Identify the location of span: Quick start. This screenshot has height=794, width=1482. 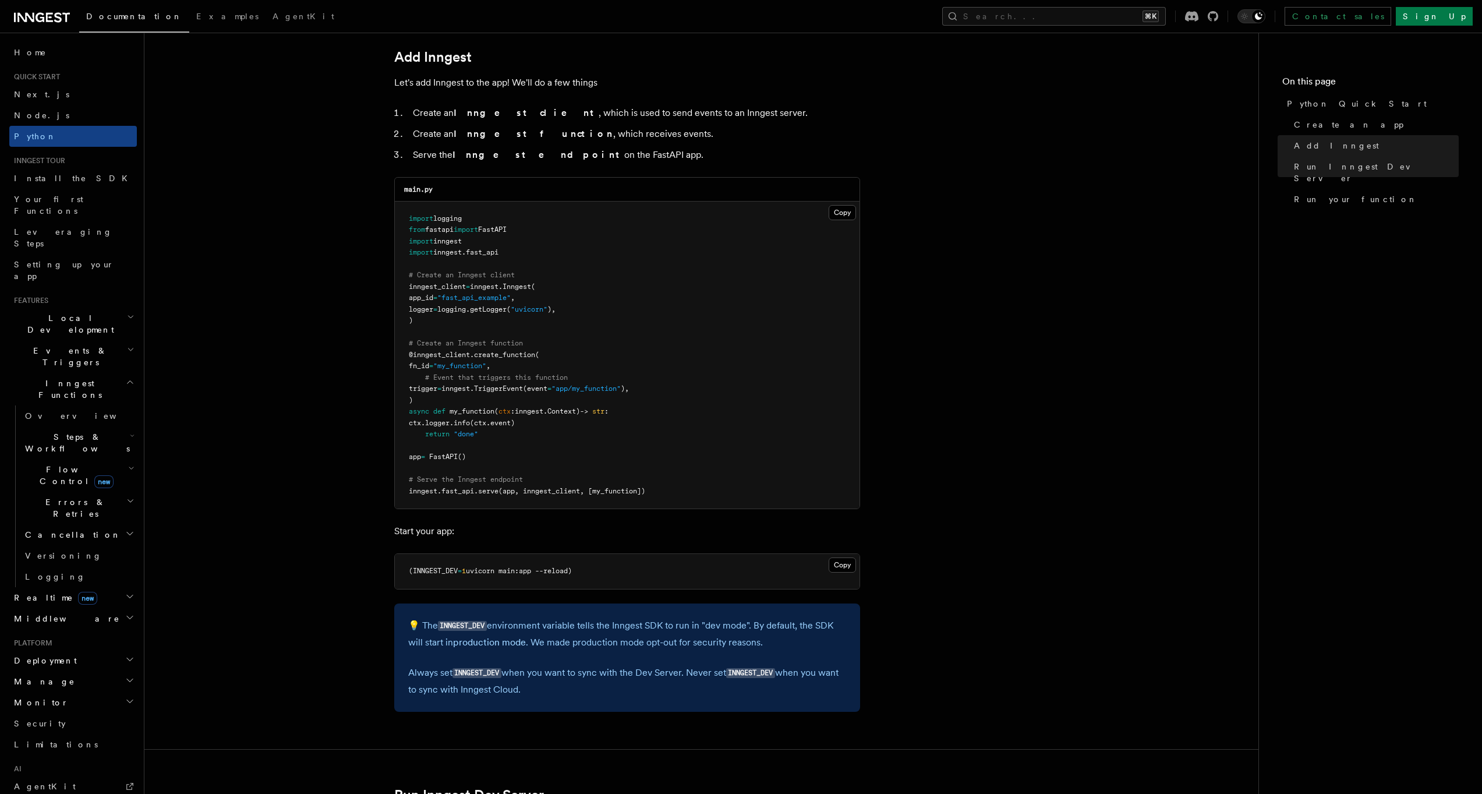
(34, 77).